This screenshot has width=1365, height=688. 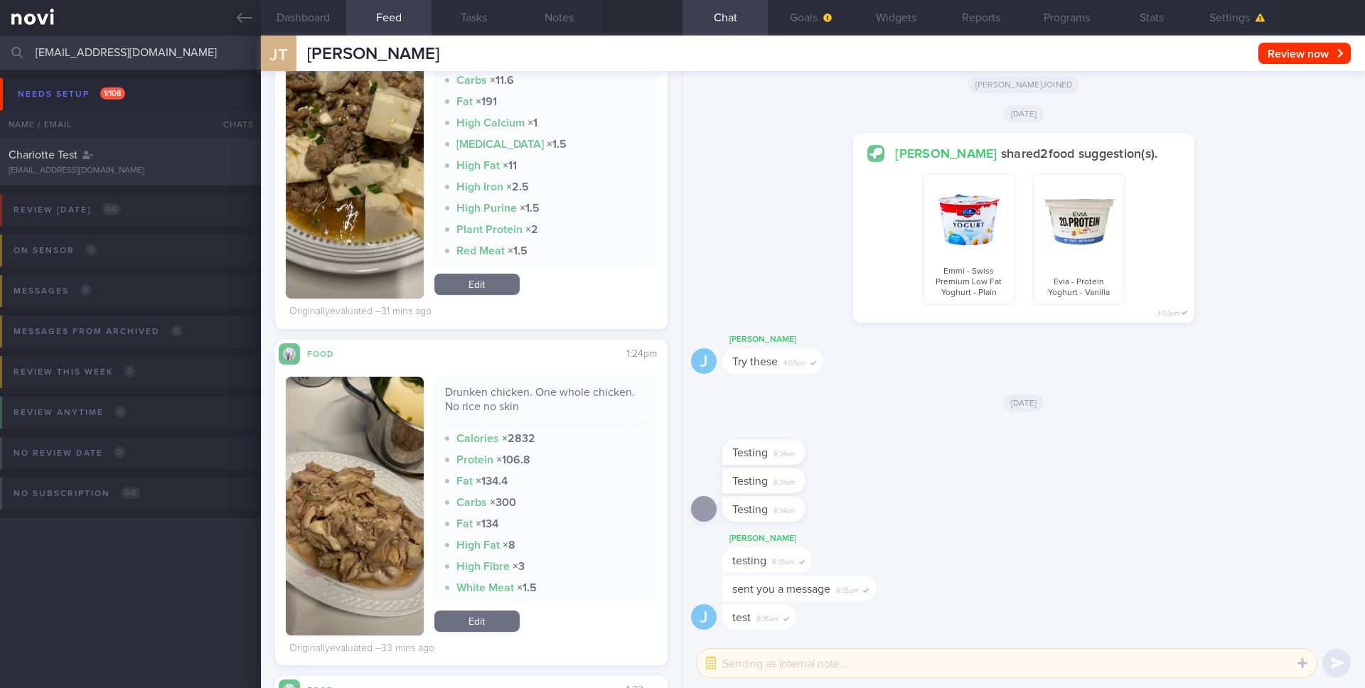 What do you see at coordinates (749, 561) in the screenshot?
I see `span: testing` at bounding box center [749, 561].